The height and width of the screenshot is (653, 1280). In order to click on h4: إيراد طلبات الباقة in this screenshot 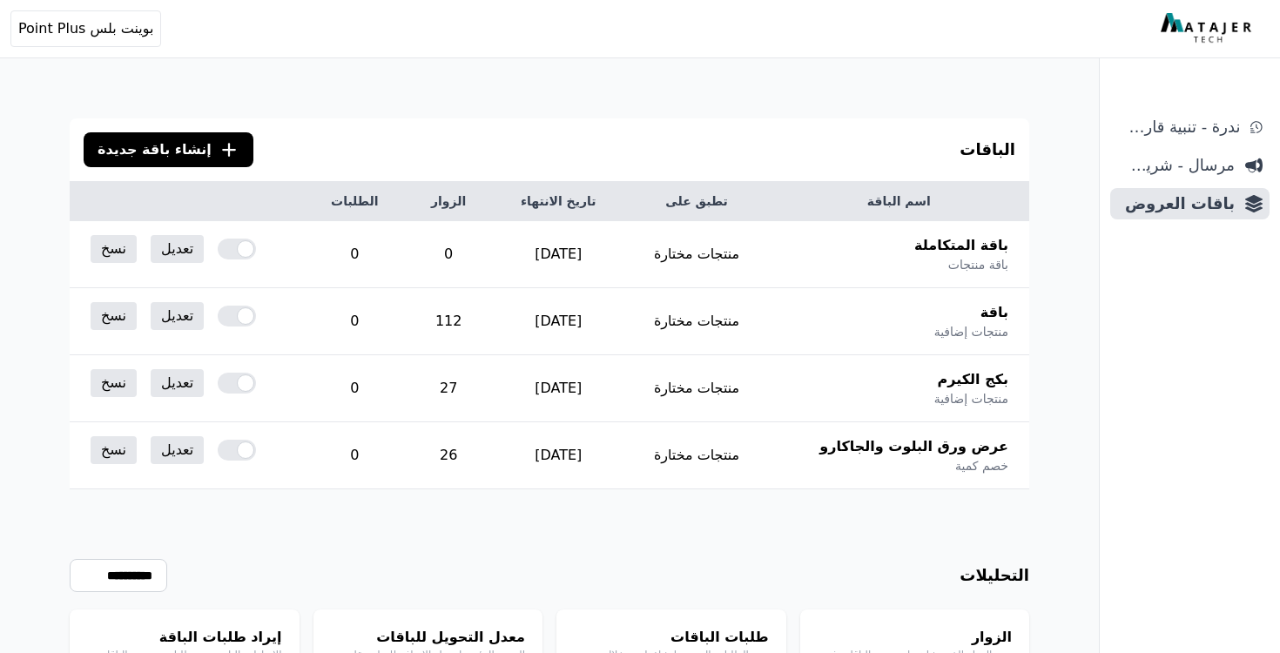, I will do `click(185, 637)`.